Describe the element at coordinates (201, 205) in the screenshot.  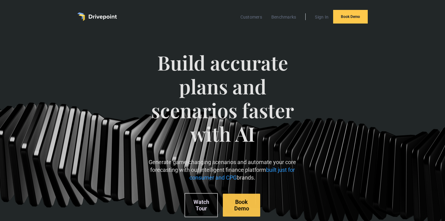
I see `a: Watch Tour` at that location.